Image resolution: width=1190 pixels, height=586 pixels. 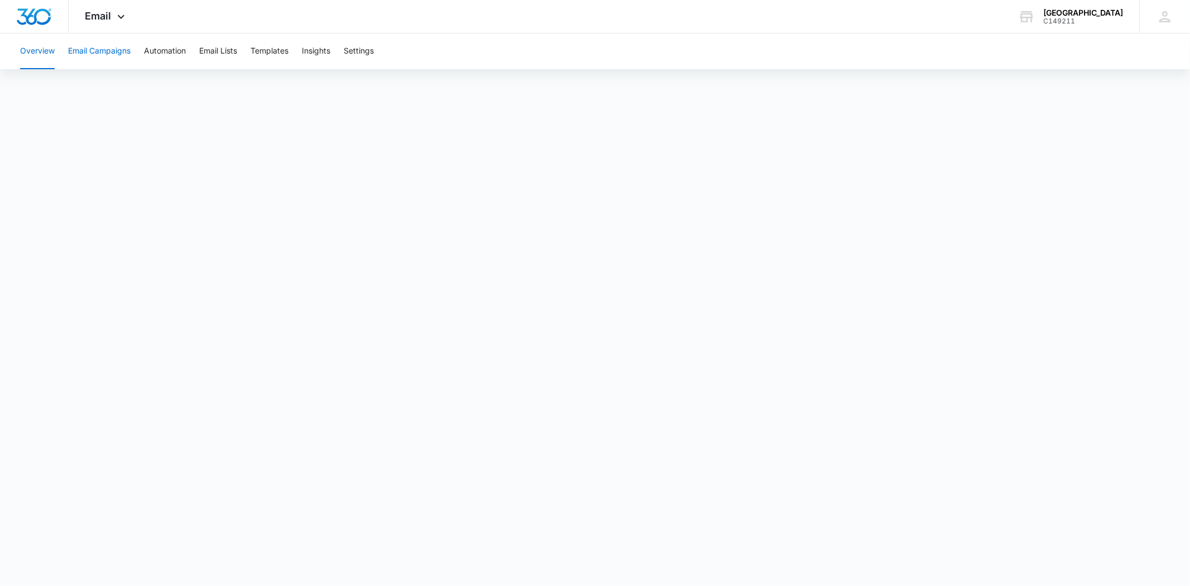 I want to click on button: Insights, so click(x=316, y=51).